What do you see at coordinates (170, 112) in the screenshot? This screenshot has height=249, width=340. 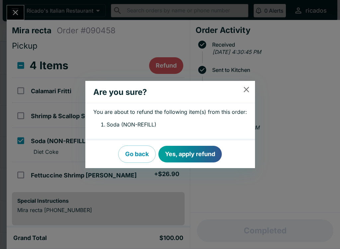 I see `p: You are about to refund the following item(s) from this order:` at bounding box center [170, 112].